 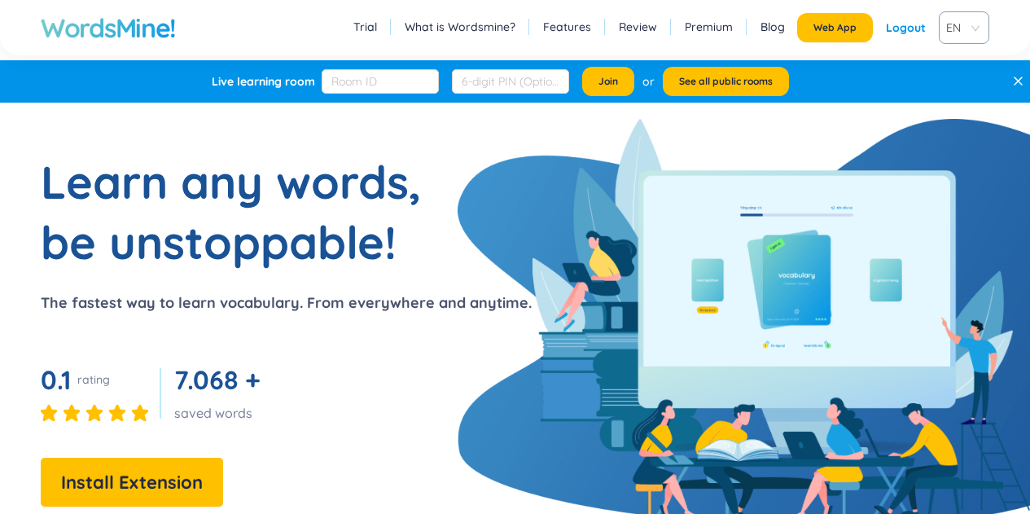 I want to click on a: Web App, so click(x=835, y=28).